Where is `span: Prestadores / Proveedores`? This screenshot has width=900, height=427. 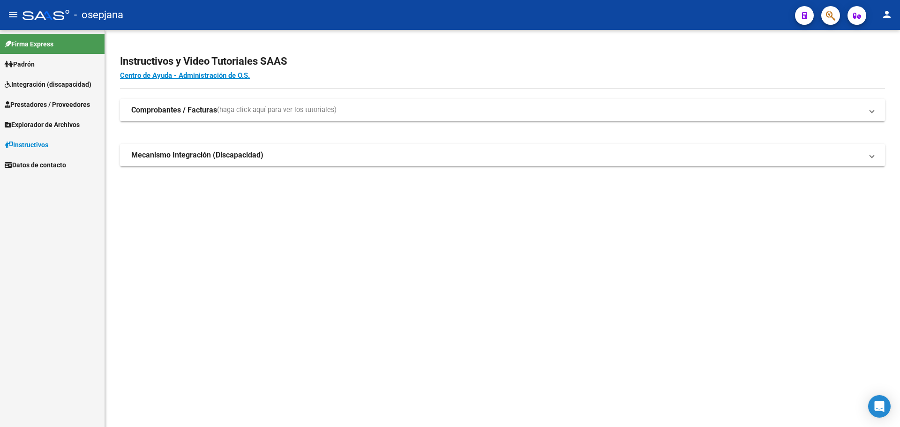 span: Prestadores / Proveedores is located at coordinates (47, 105).